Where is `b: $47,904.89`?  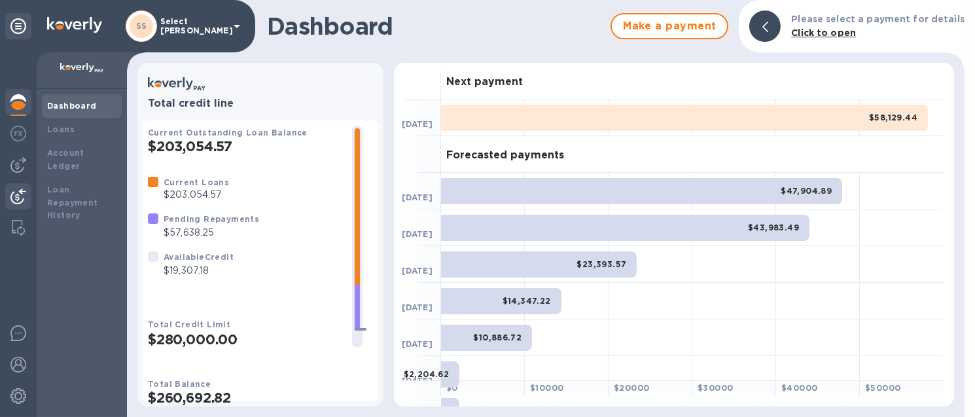 b: $47,904.89 is located at coordinates (806, 190).